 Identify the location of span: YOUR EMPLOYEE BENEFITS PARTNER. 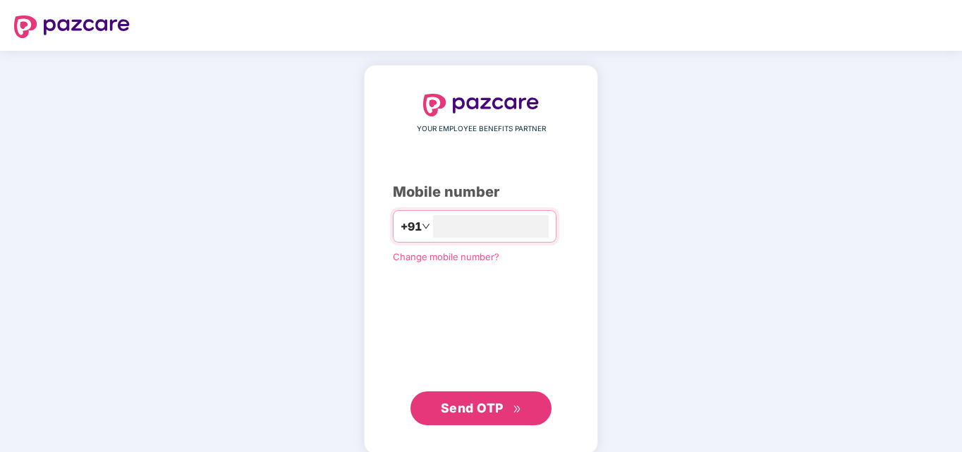
(481, 129).